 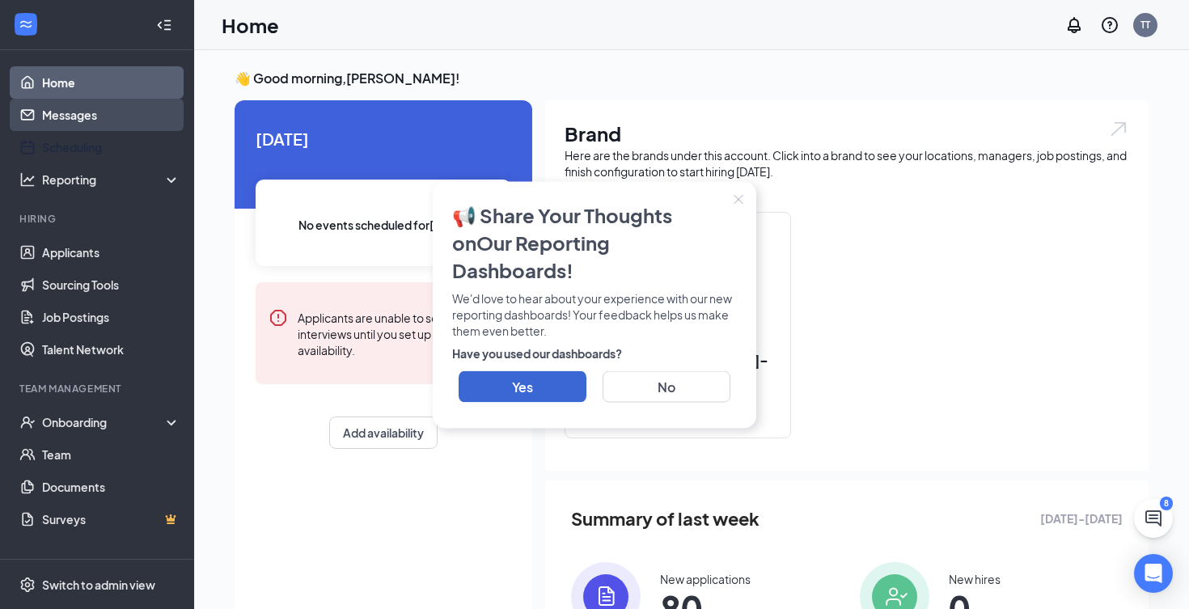 I want to click on span: Summary of last week, so click(x=665, y=519).